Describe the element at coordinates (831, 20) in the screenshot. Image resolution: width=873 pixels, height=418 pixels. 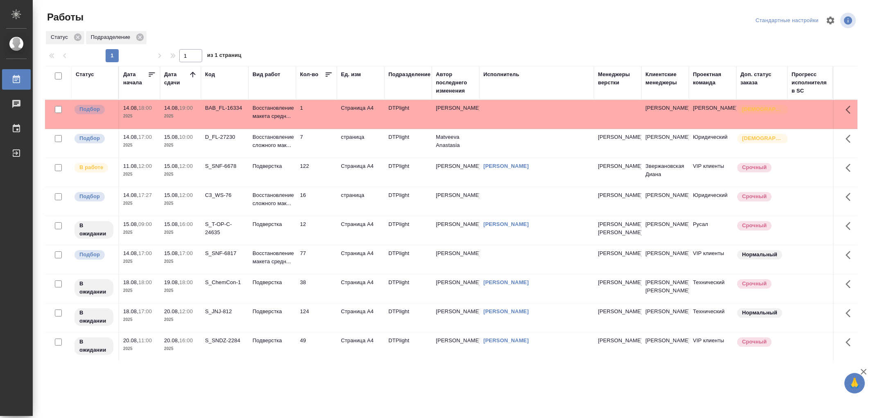
I see `span: Настроить таблицу` at that location.